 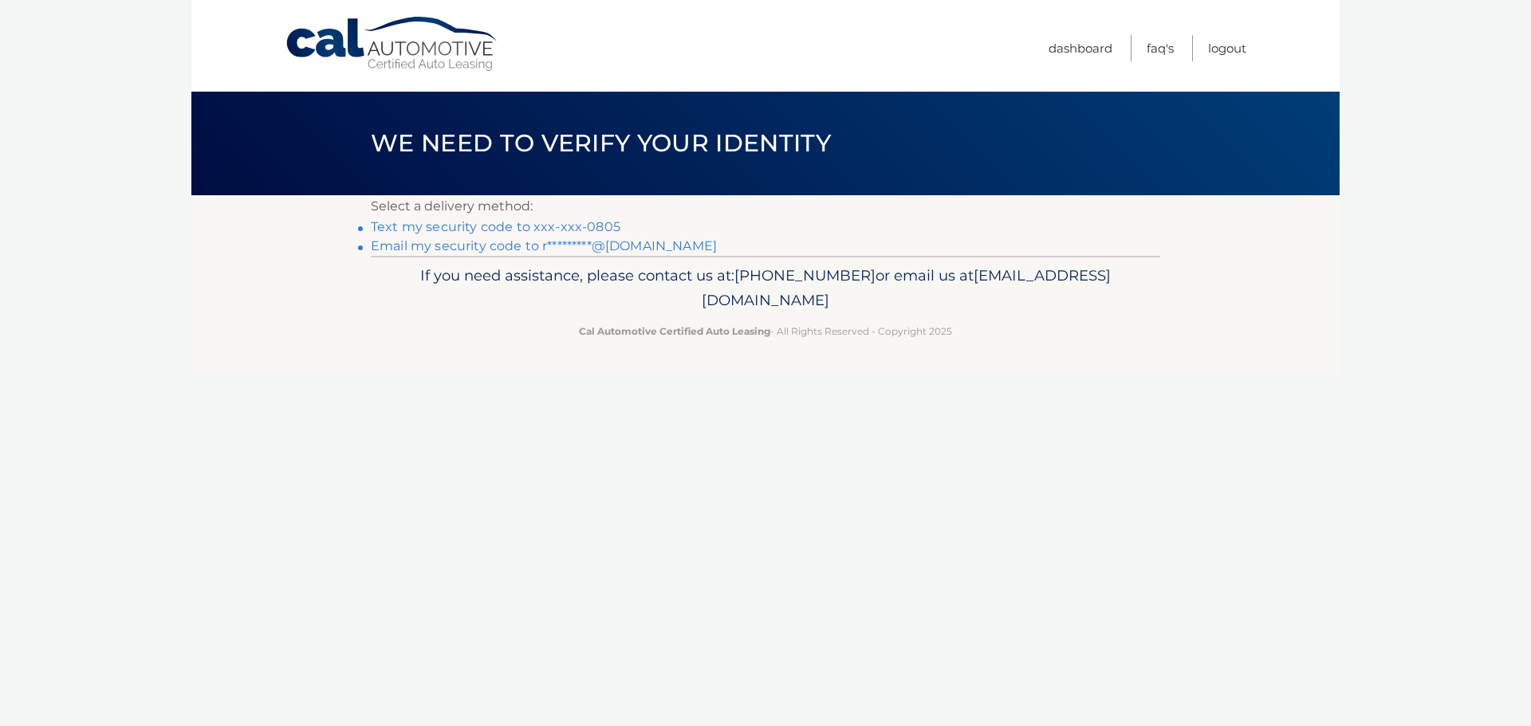 What do you see at coordinates (600, 143) in the screenshot?
I see `span: We need to verify your identity` at bounding box center [600, 143].